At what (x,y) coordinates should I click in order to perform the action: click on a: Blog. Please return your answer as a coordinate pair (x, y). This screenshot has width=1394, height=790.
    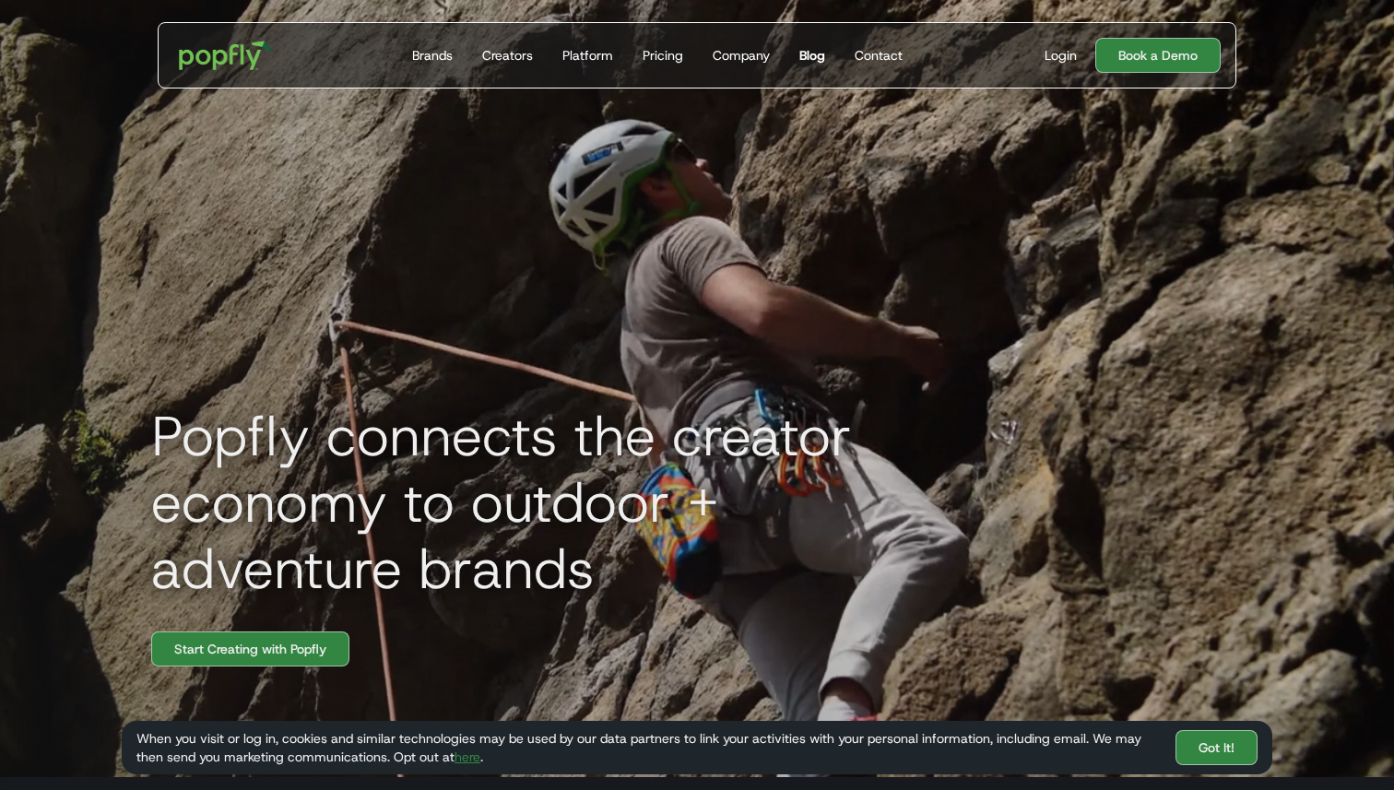
    Looking at the image, I should click on (812, 55).